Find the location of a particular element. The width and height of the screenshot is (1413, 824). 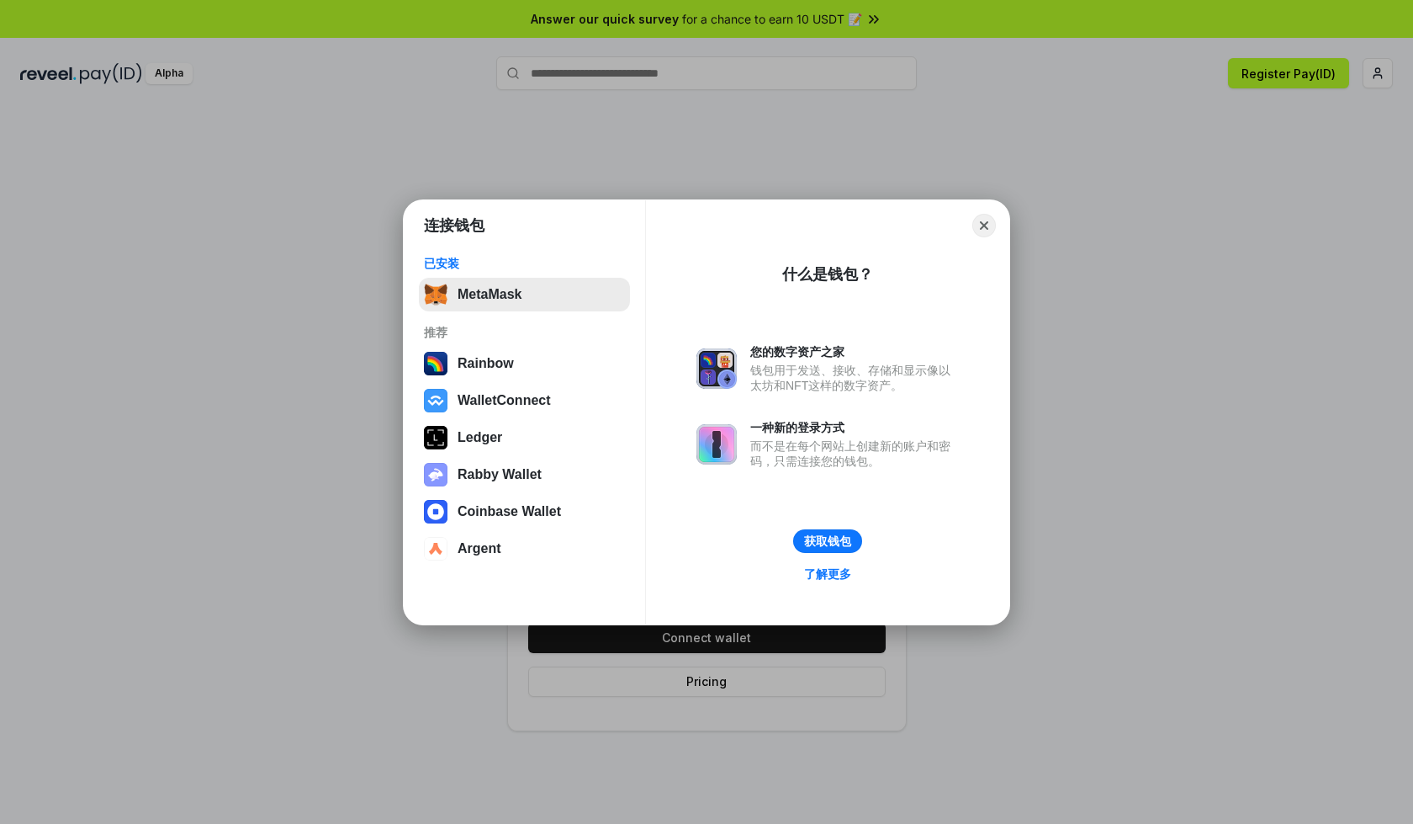

div: Argent is located at coordinates (480, 549).